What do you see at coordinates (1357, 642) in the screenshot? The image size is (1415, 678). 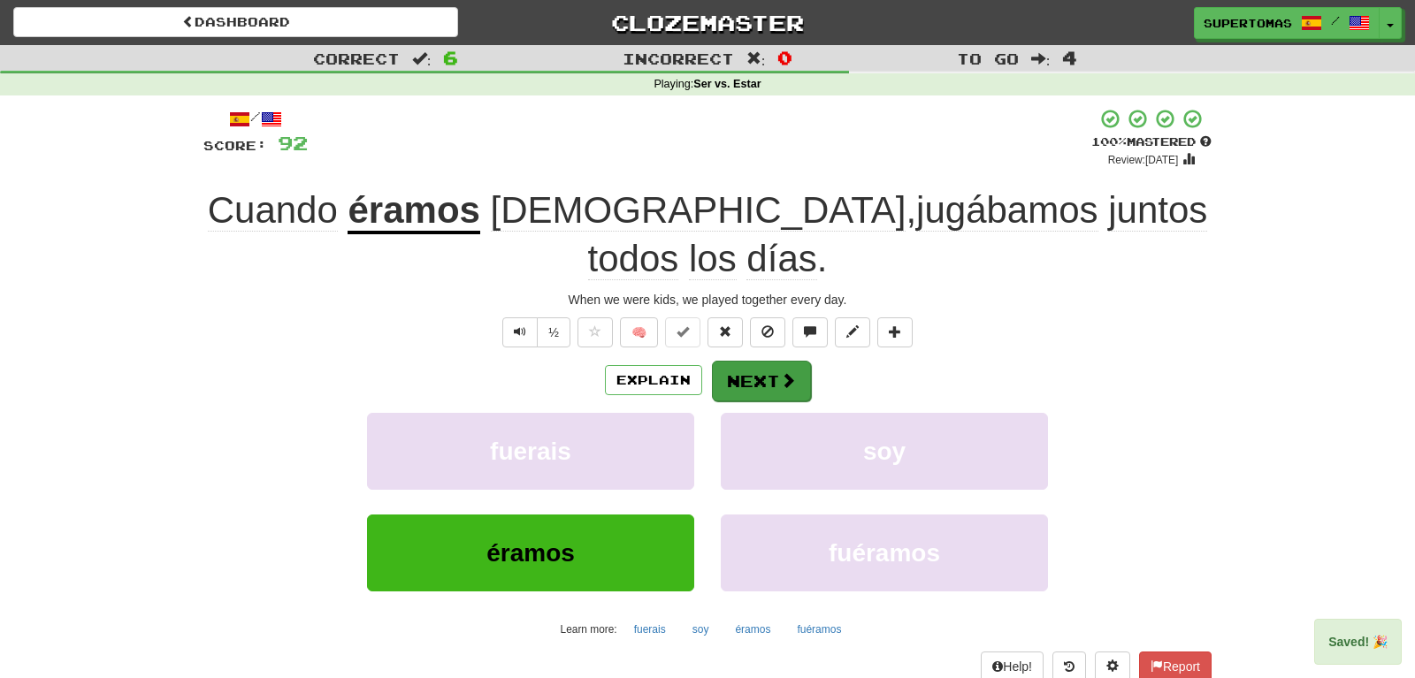 I see `div: Saved! 🎉` at bounding box center [1357, 642].